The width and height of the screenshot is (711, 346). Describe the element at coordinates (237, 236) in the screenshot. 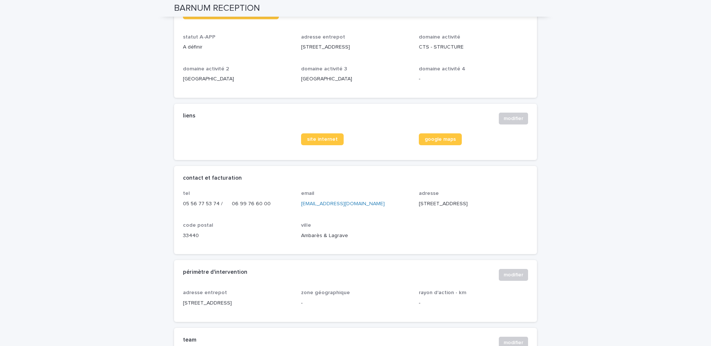

I see `p: 33440` at that location.